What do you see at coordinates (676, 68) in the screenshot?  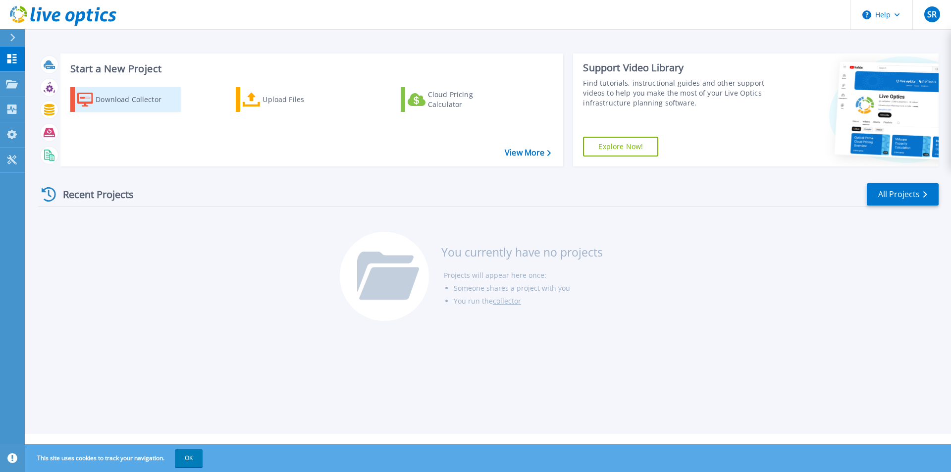 I see `div: Support Video Library` at bounding box center [676, 68].